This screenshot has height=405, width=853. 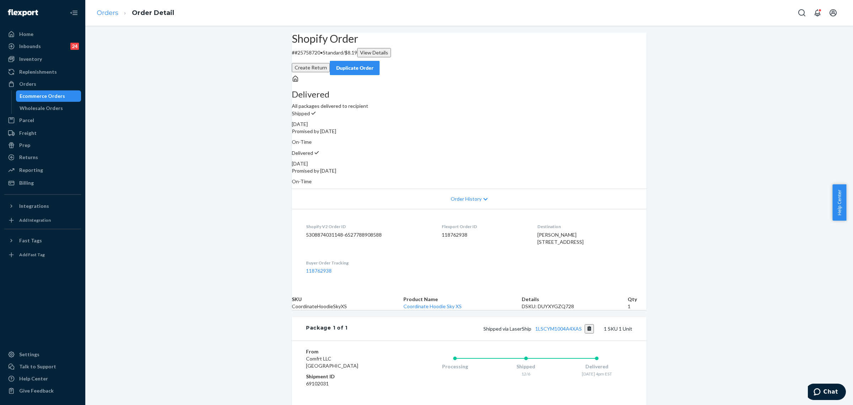 What do you see at coordinates (374, 53) in the screenshot?
I see `button: View Details` at bounding box center [374, 53].